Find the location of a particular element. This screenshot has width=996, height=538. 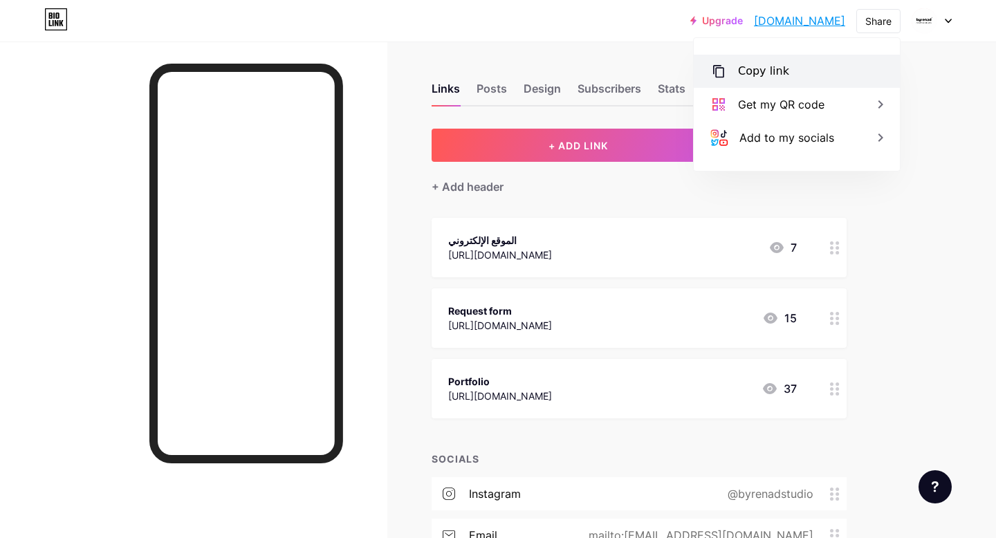

div: Share is located at coordinates (879, 21).